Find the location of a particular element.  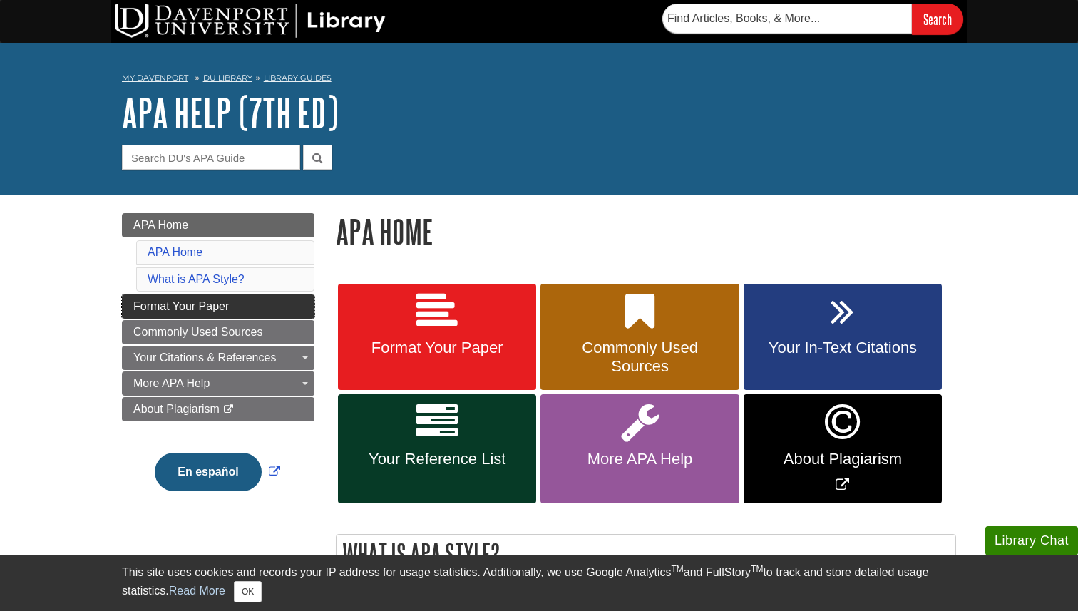

nav: breadcrumb is located at coordinates (539, 80).